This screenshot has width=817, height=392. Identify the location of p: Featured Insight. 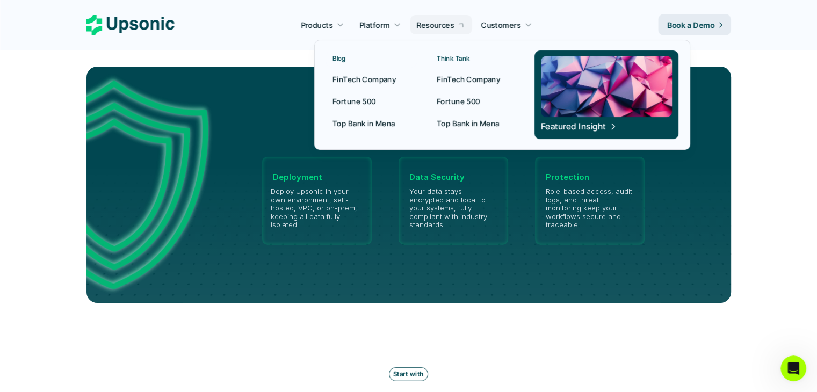
(573, 126).